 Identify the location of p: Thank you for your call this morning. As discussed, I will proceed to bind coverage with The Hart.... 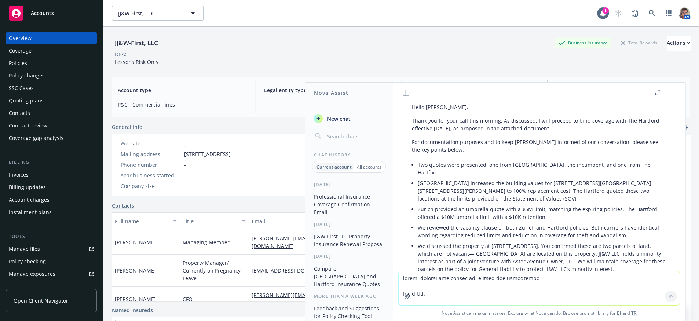
(539, 124).